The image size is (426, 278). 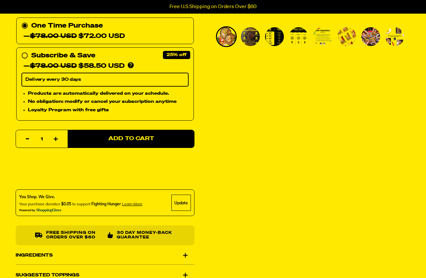 I want to click on p: 30 Day Money-Back Guarantee, so click(x=146, y=236).